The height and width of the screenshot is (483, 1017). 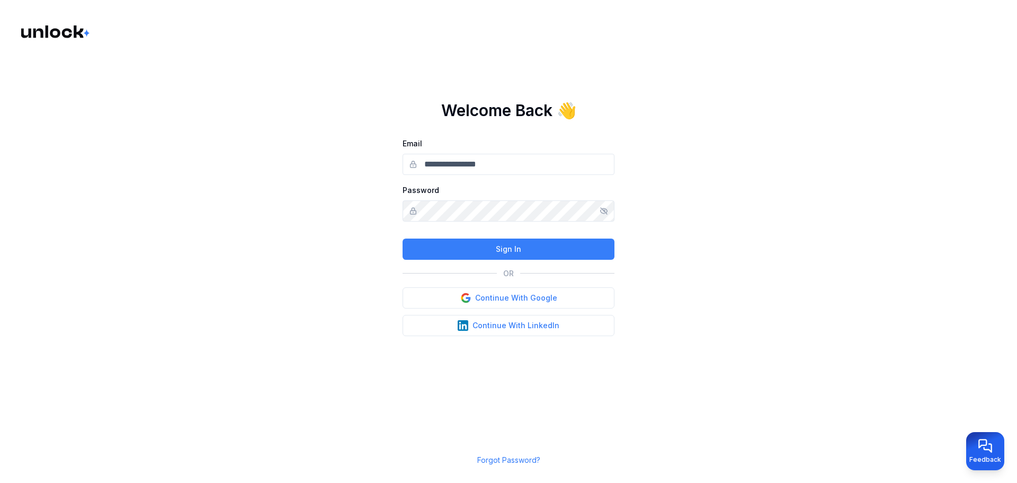 I want to click on img: Logo, so click(x=56, y=32).